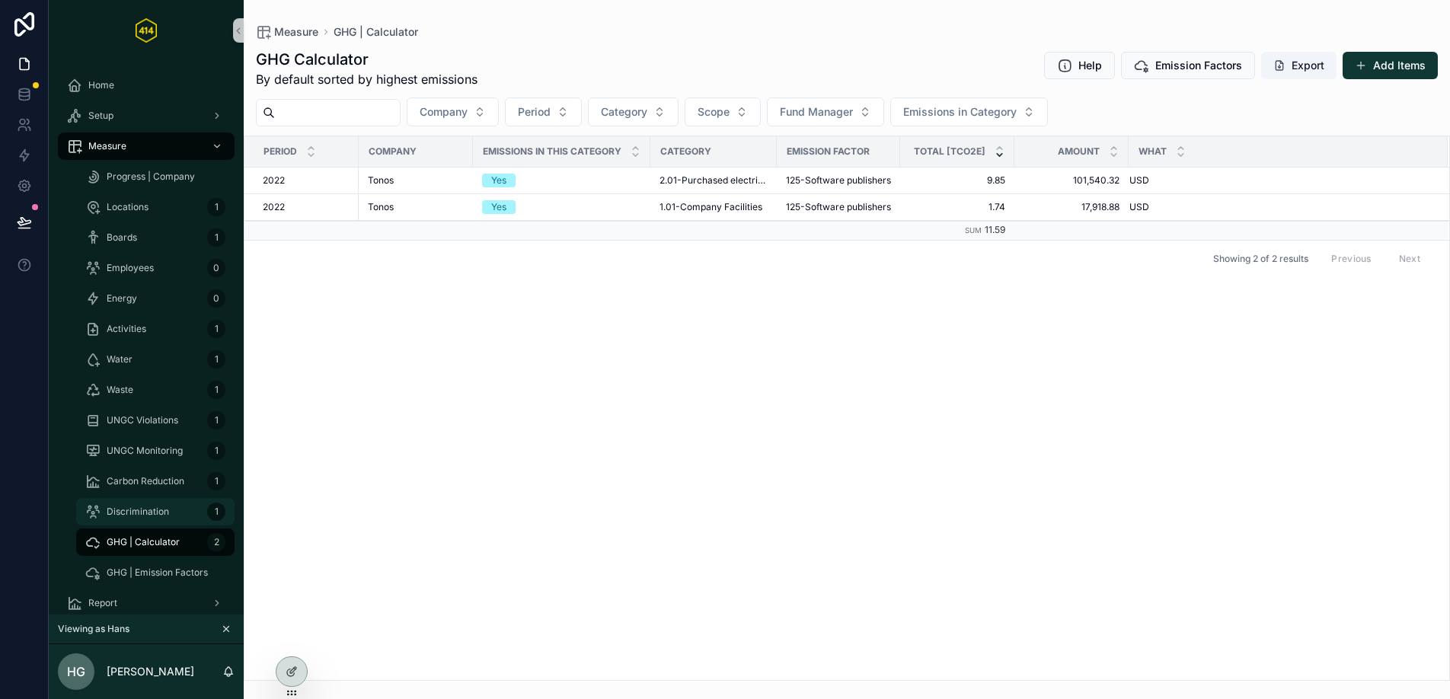  What do you see at coordinates (713, 207) in the screenshot?
I see `a: 1.01-Company Facilities` at bounding box center [713, 207].